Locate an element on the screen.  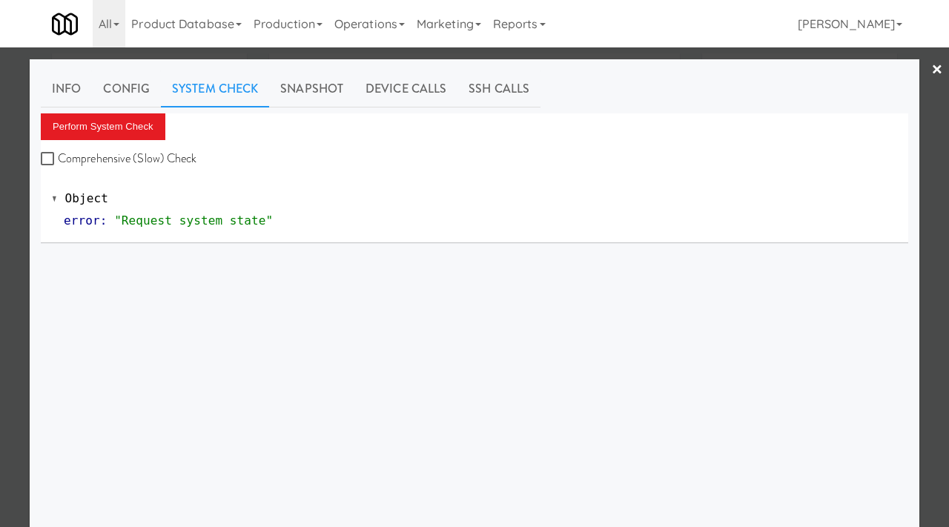
button: Perform System Check is located at coordinates (103, 127).